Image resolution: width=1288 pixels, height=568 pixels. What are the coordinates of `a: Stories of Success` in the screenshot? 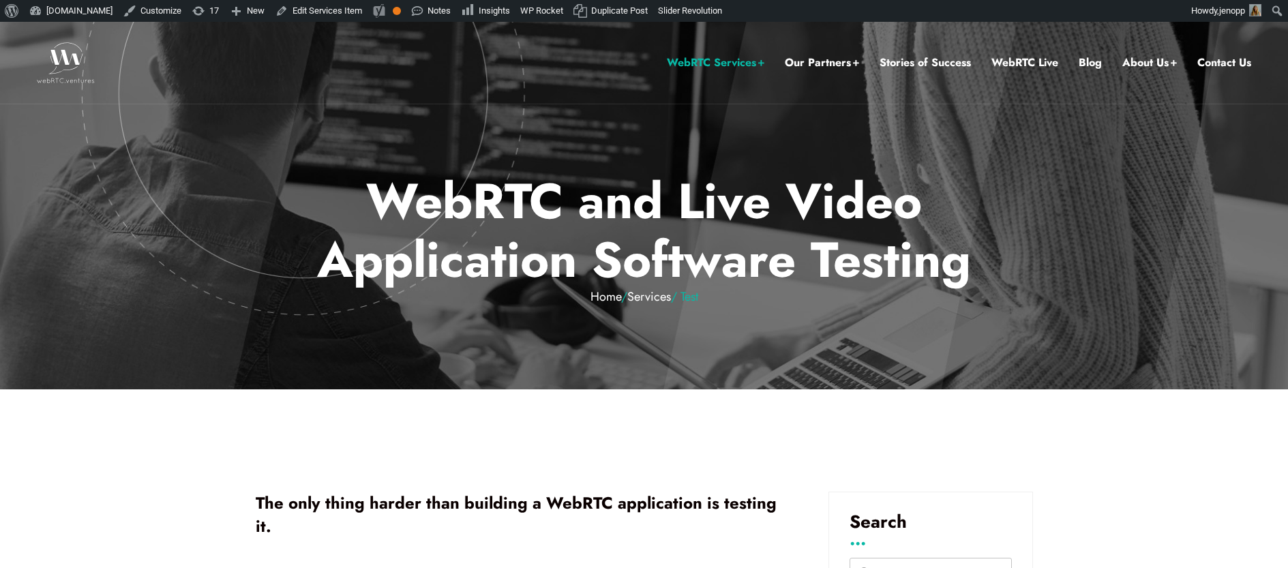 It's located at (925, 63).